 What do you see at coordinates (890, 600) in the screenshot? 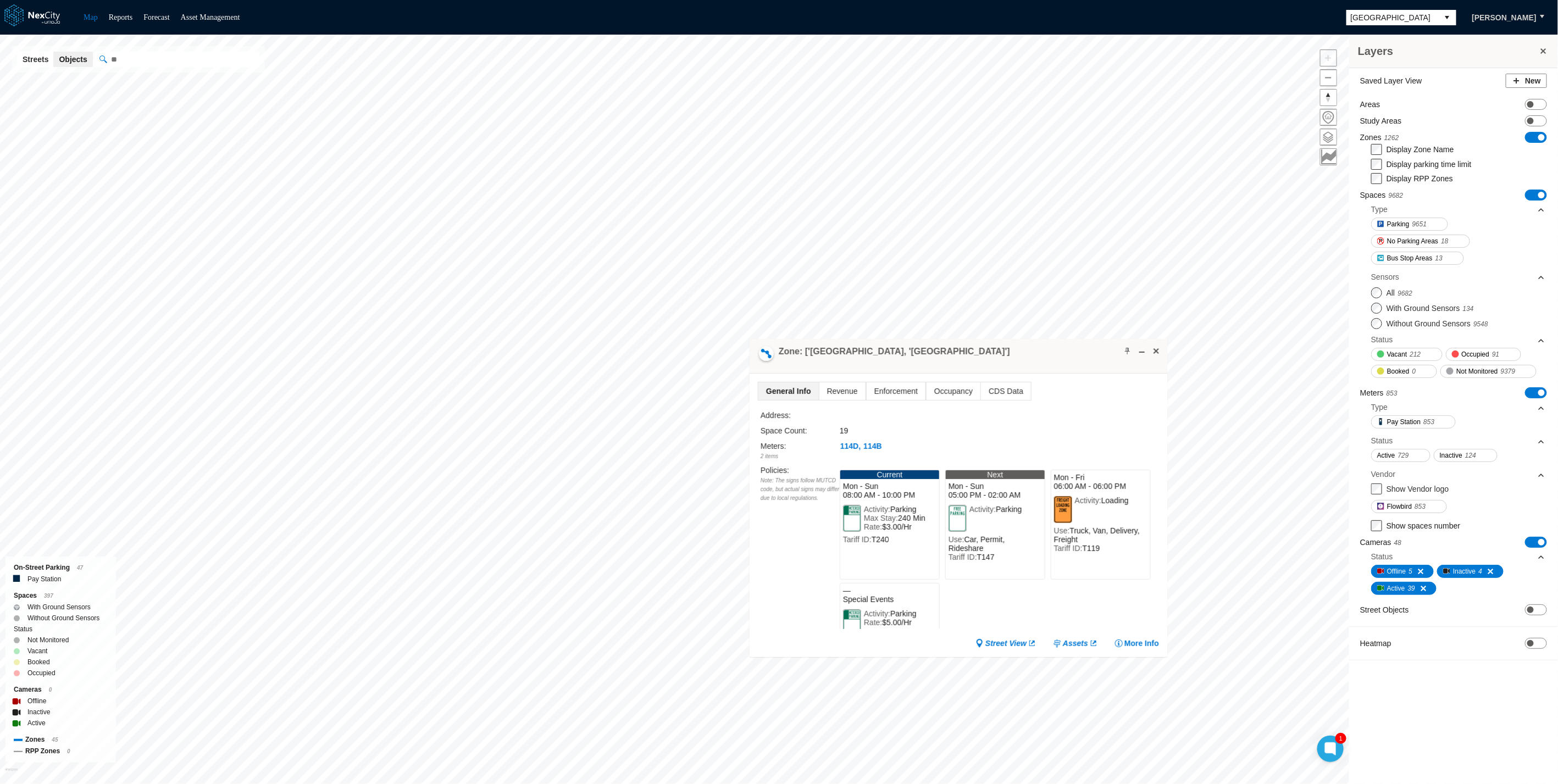
I see `span: Special Events` at bounding box center [890, 600].